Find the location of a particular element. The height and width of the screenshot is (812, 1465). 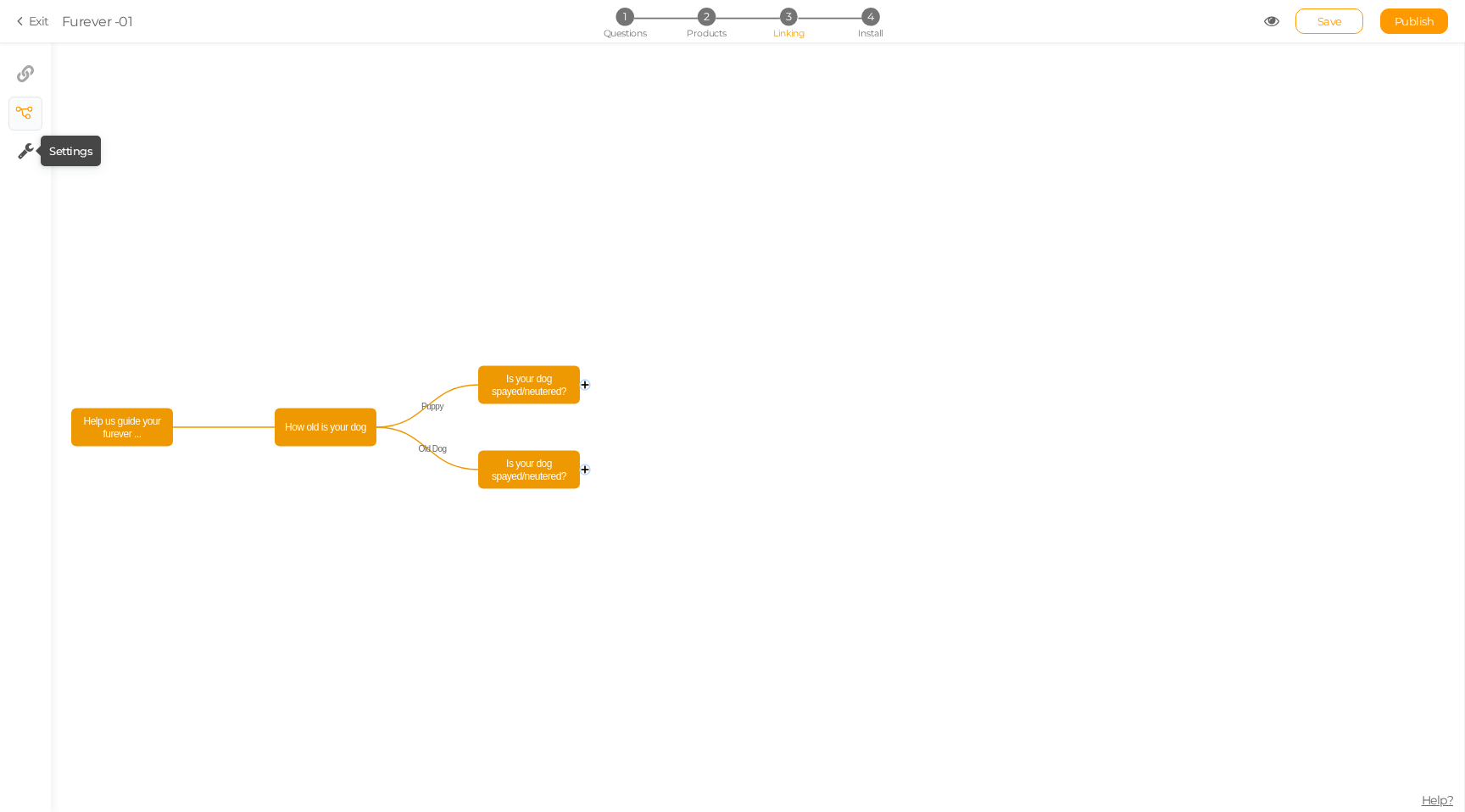

span: Questions is located at coordinates (625, 33).